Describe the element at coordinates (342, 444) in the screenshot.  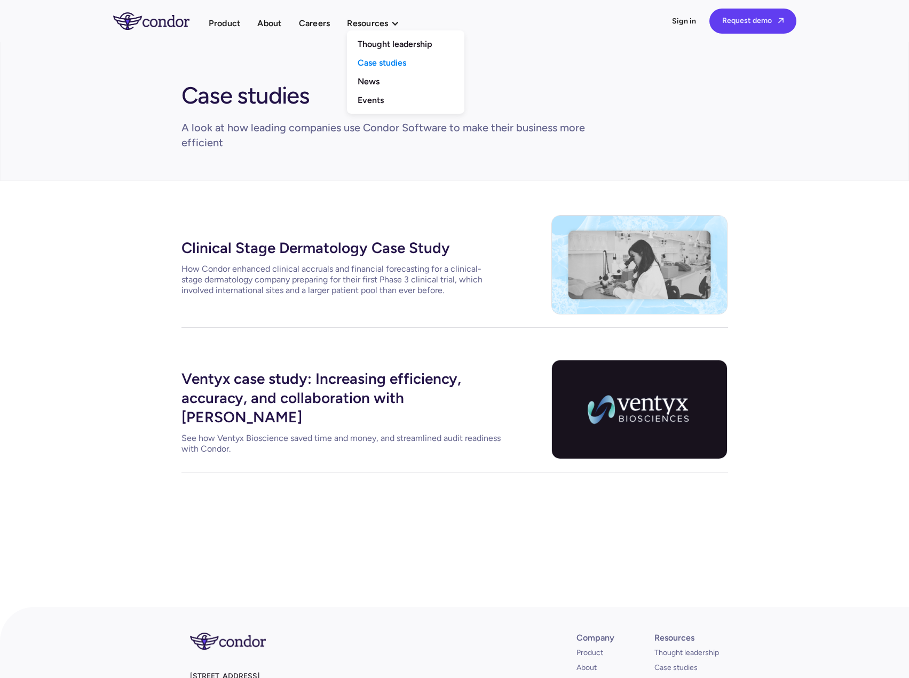
I see `div: See how Ventyx Bioscience saved time and money, and streamlined audit readiness with Condor.` at that location.